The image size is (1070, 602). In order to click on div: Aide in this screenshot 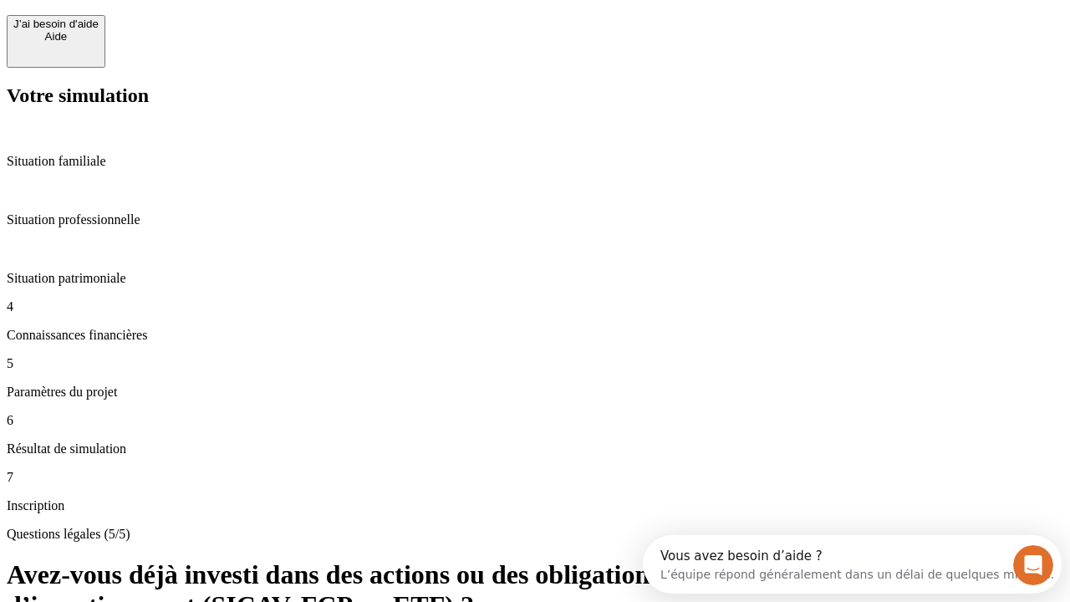, I will do `click(56, 36)`.